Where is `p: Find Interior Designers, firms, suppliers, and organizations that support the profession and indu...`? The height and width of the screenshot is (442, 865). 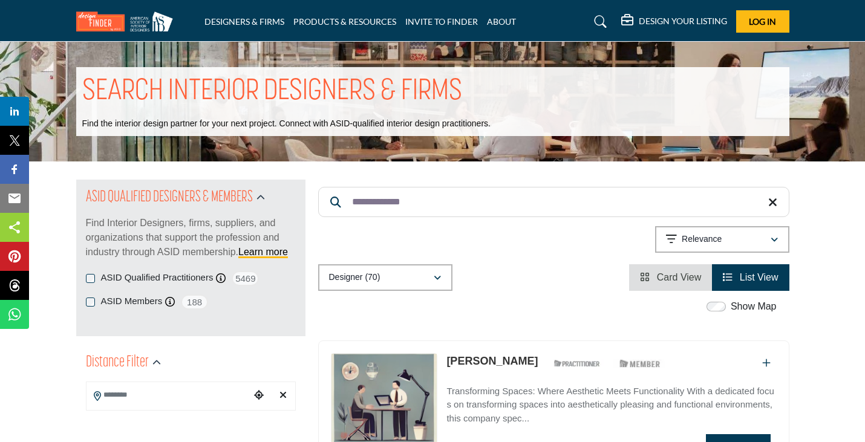 p: Find Interior Designers, firms, suppliers, and organizations that support the profession and indu... is located at coordinates (191, 238).